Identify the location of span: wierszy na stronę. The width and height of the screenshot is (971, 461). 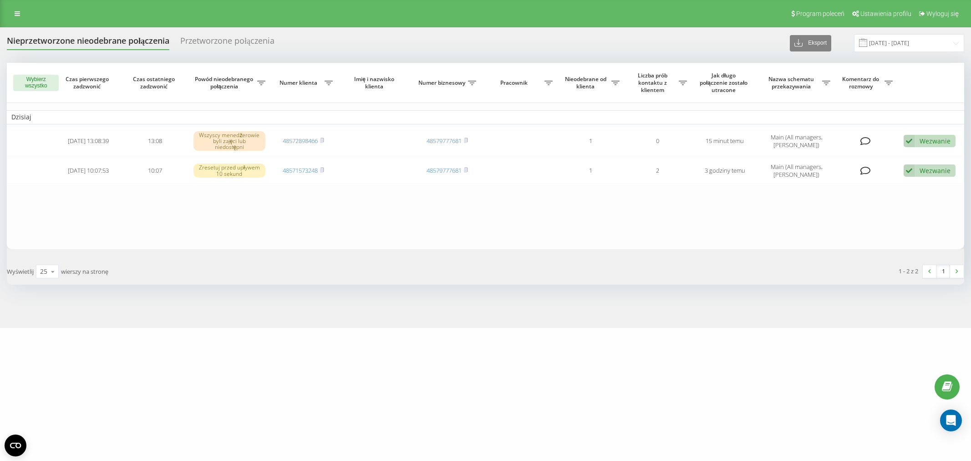
(85, 271).